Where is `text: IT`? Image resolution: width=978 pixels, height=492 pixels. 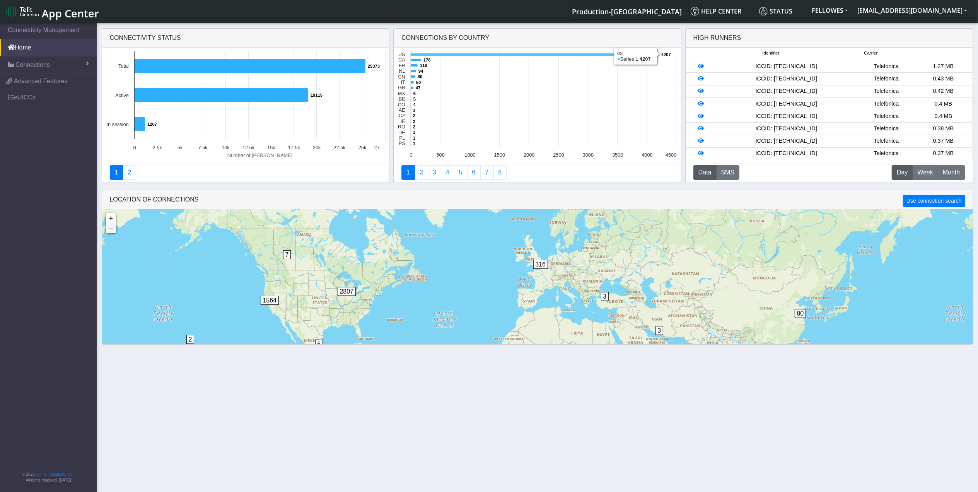
text: IT is located at coordinates (403, 82).